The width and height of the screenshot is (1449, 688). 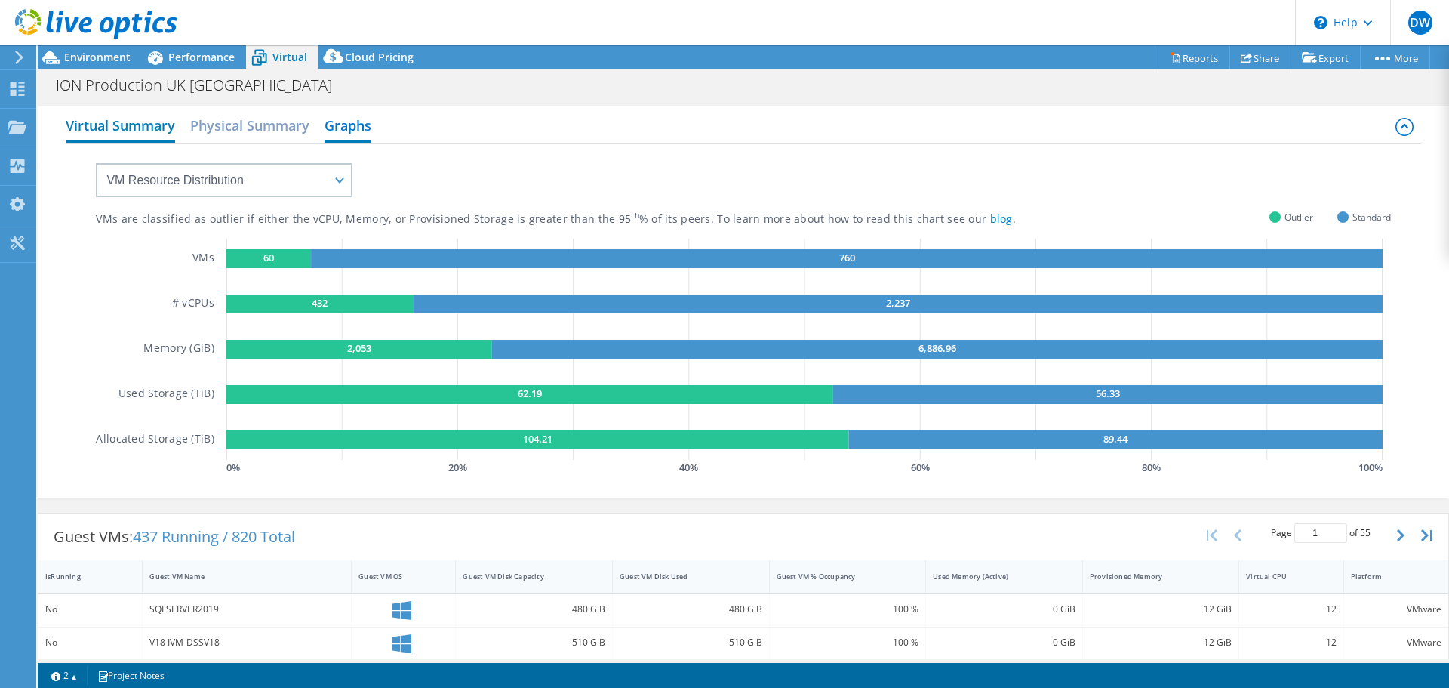 What do you see at coordinates (593, 219) in the screenshot?
I see `div: VMs are classified as outlier if either the vCPU, Memory, or Provisioned Storage is greater than ...` at bounding box center [593, 219].